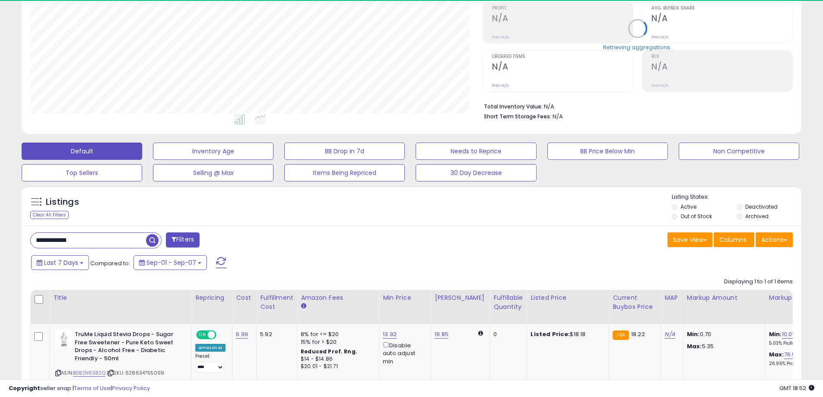 This screenshot has width=823, height=397. Describe the element at coordinates (566, 334) in the screenshot. I see `div: $18.18` at that location.